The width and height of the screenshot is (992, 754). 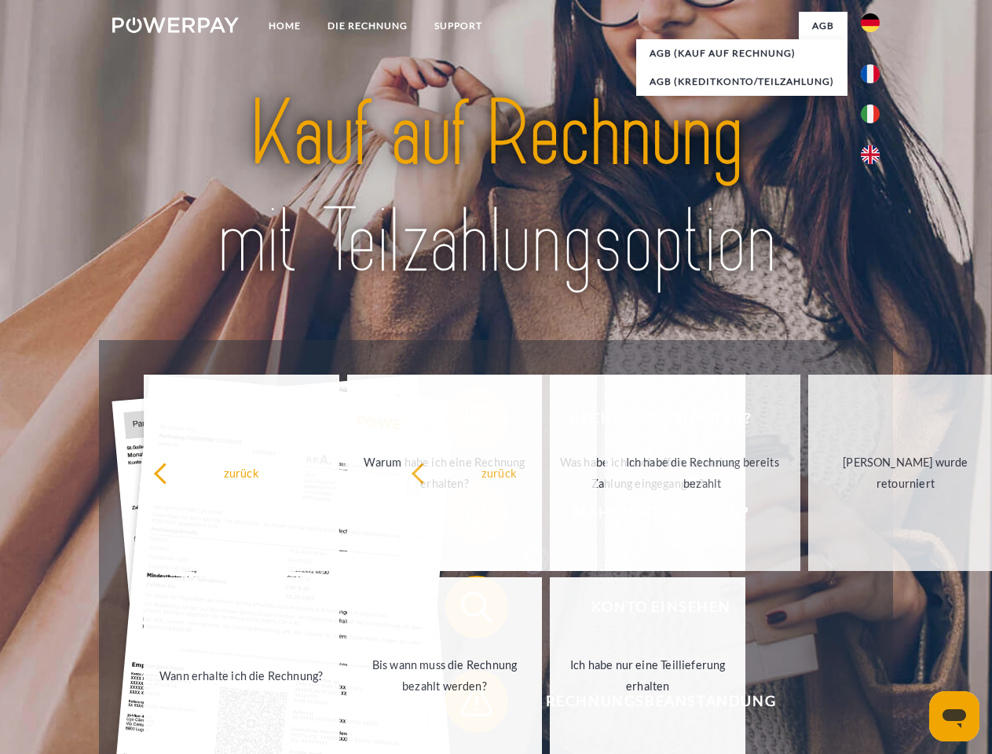 I want to click on div: Warum habe ich eine Rechnung erhalten?, so click(x=444, y=473).